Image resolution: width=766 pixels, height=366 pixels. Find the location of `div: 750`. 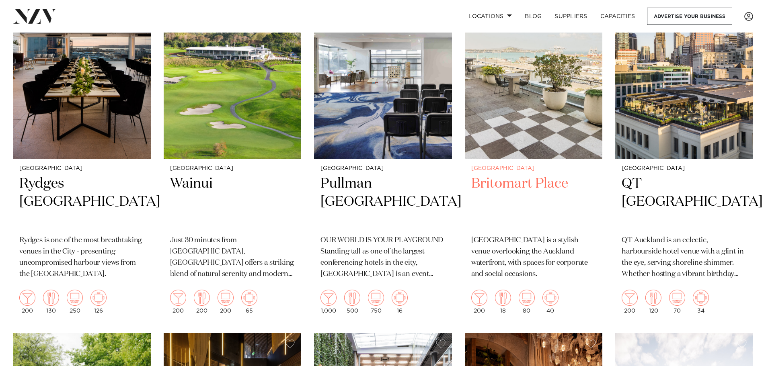

div: 750 is located at coordinates (376, 302).